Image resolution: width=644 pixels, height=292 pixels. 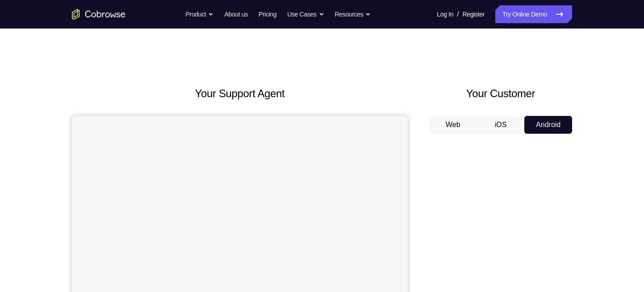 I want to click on a: About us, so click(x=236, y=14).